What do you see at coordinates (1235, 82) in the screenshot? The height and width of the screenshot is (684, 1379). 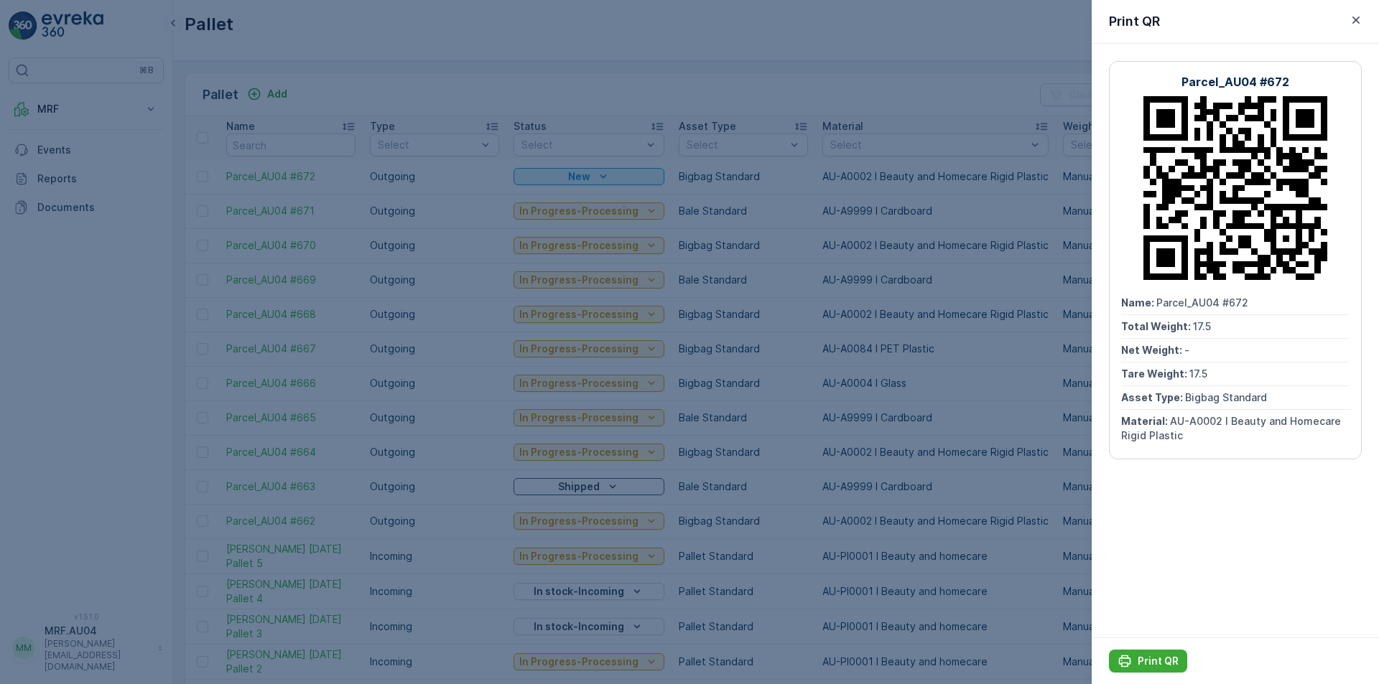 I see `p: Parcel_AU04 #672` at bounding box center [1235, 82].